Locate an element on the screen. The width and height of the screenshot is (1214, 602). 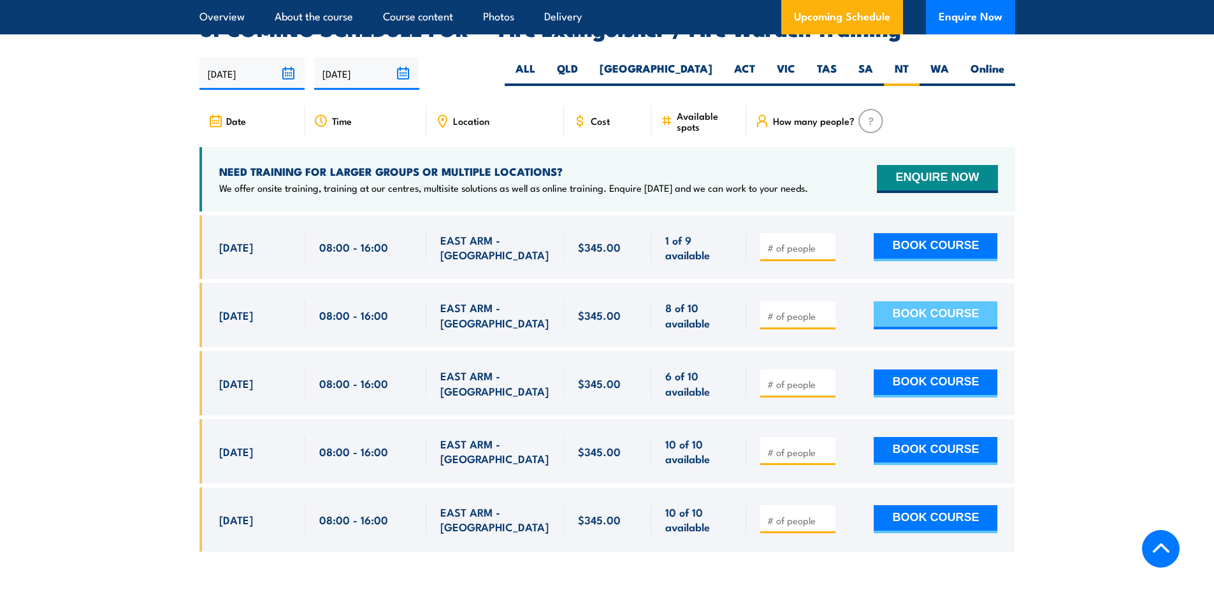
span: 6 of 10 available is located at coordinates (699, 383).